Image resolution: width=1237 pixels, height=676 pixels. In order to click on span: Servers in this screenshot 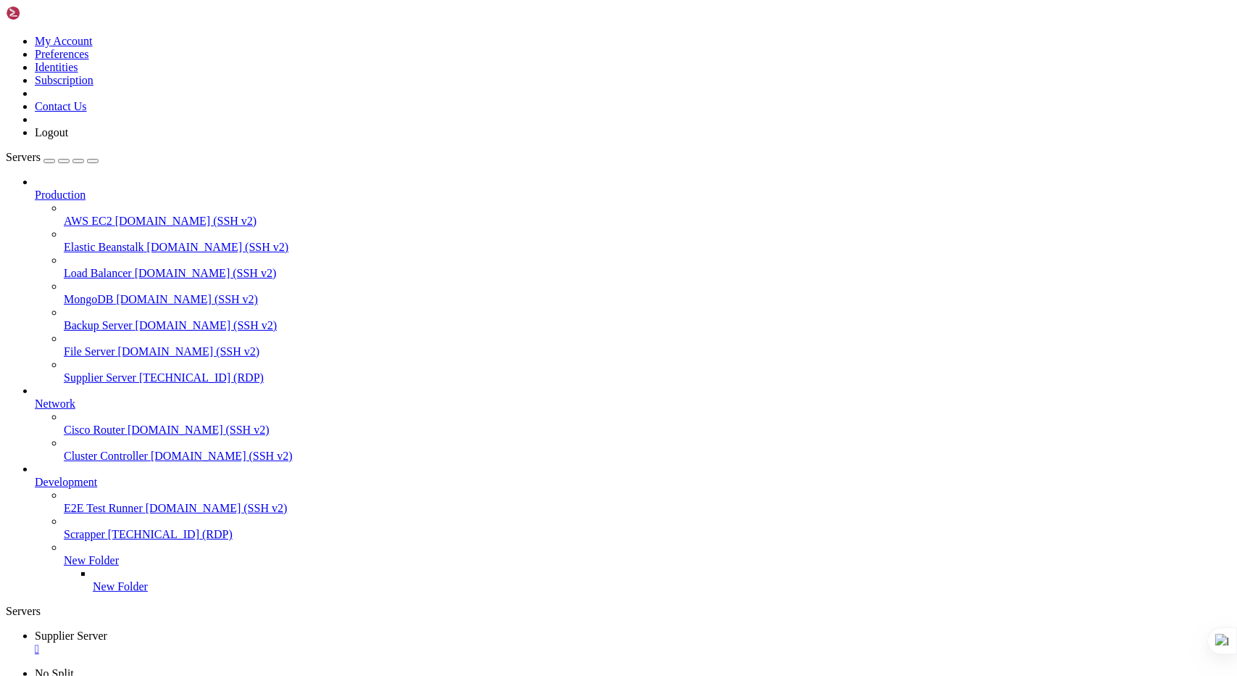, I will do `click(23, 157)`.